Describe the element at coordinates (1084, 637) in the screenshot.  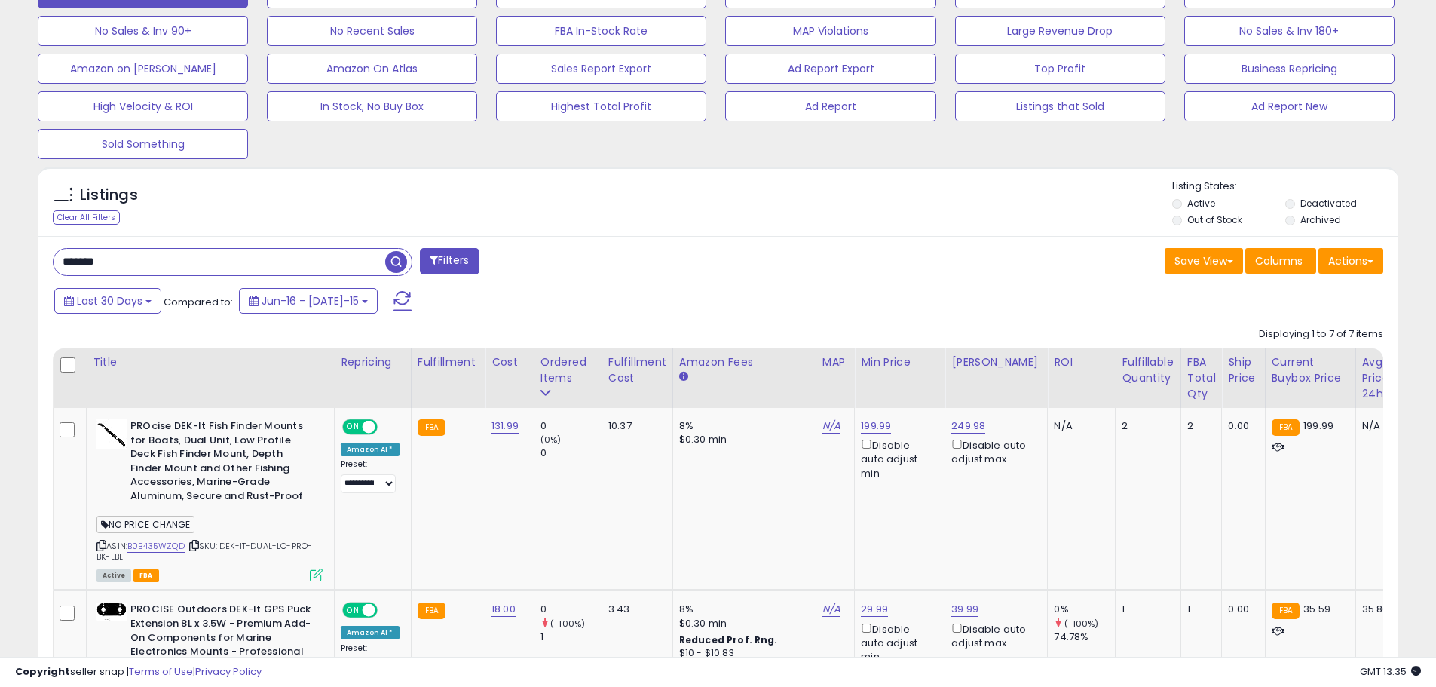
I see `div: 74.78%` at that location.